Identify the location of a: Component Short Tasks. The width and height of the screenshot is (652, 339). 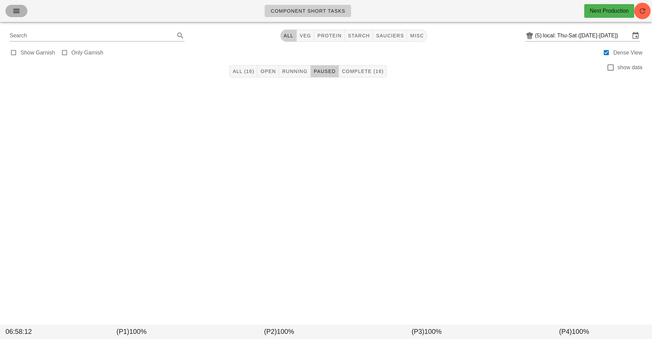
(308, 11).